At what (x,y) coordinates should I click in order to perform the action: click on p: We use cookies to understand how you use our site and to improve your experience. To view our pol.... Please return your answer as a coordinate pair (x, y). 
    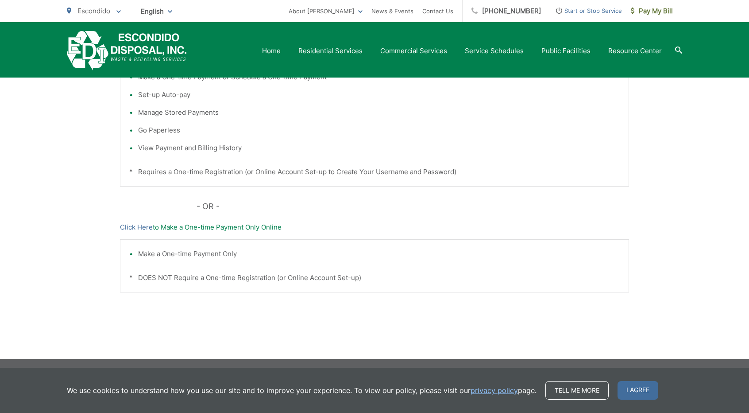
    Looking at the image, I should click on (302, 390).